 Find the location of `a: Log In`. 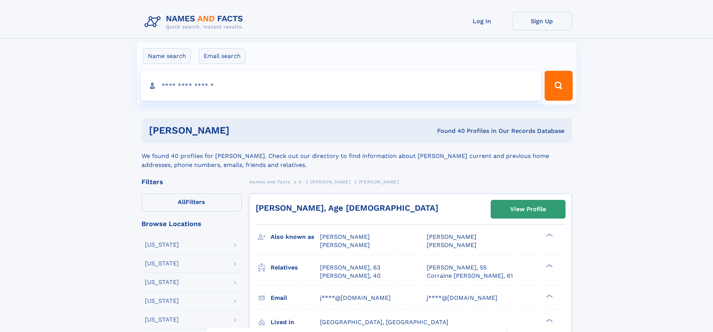

a: Log In is located at coordinates (482, 21).